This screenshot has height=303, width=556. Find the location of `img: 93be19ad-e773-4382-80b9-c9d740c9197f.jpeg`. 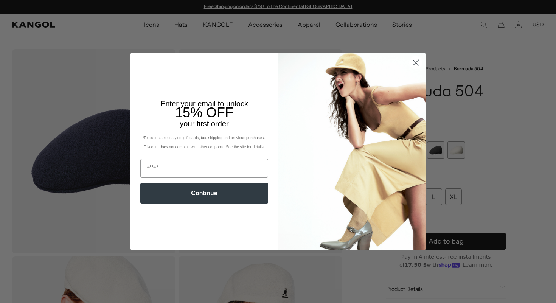

img: 93be19ad-e773-4382-80b9-c9d740c9197f.jpeg is located at coordinates (352, 151).